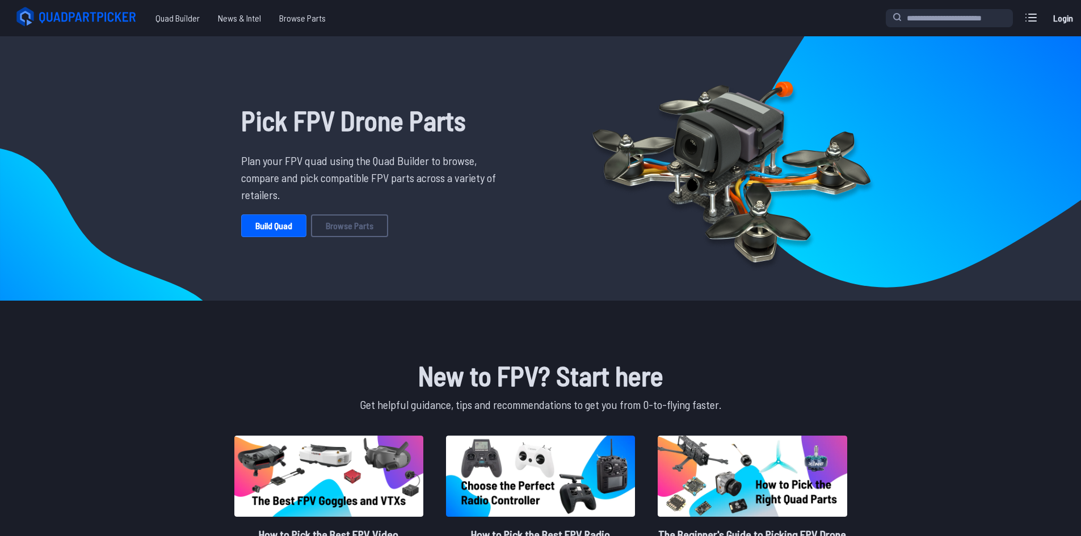 This screenshot has width=1081, height=536. Describe the element at coordinates (239, 18) in the screenshot. I see `a: News & Intel` at that location.